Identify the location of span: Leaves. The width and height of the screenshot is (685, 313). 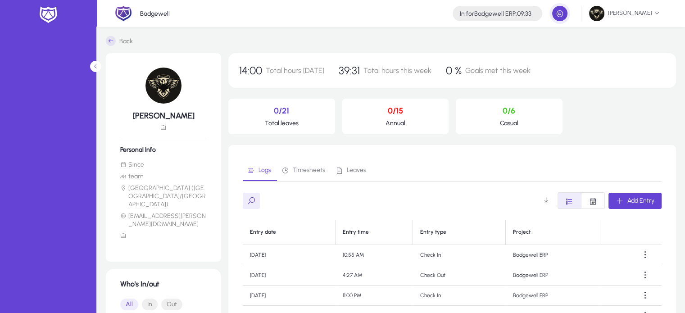
(356, 170).